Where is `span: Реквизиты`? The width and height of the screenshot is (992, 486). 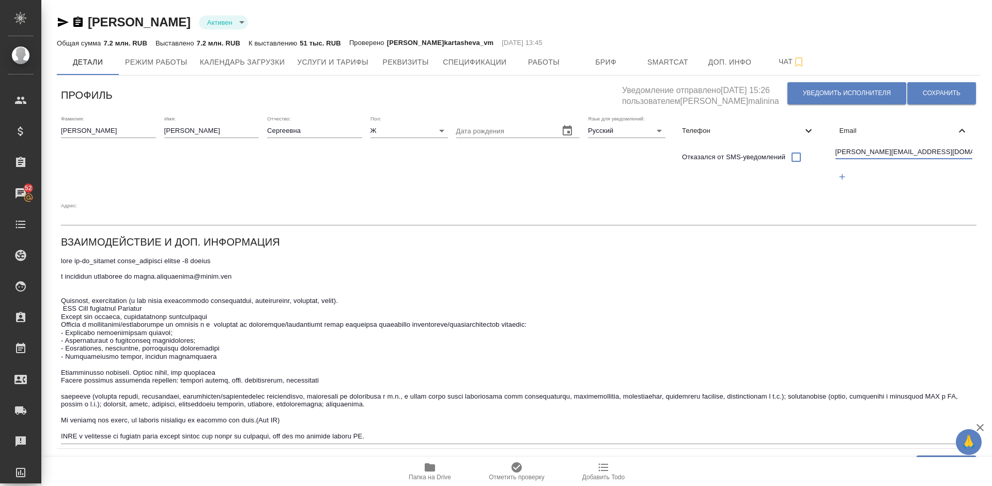
span: Реквизиты is located at coordinates (406, 62).